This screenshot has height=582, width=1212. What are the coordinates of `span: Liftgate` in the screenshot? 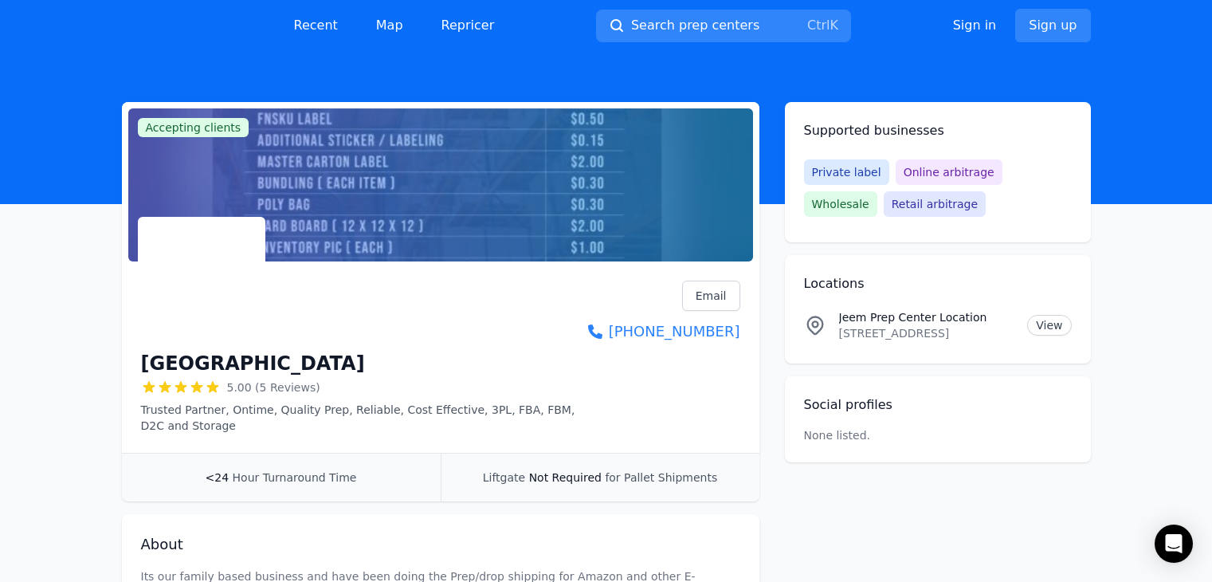 It's located at (504, 477).